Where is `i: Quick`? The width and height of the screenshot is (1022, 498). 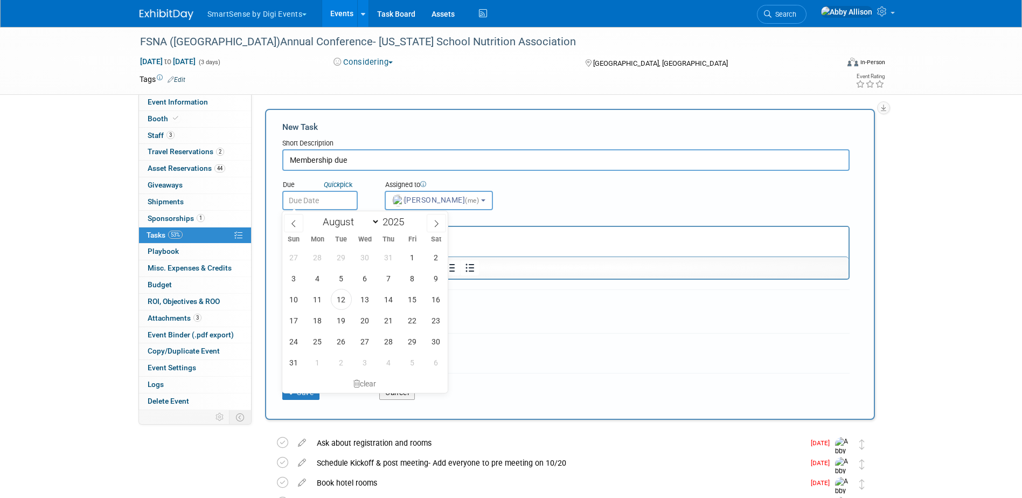
i: Quick is located at coordinates (332, 184).